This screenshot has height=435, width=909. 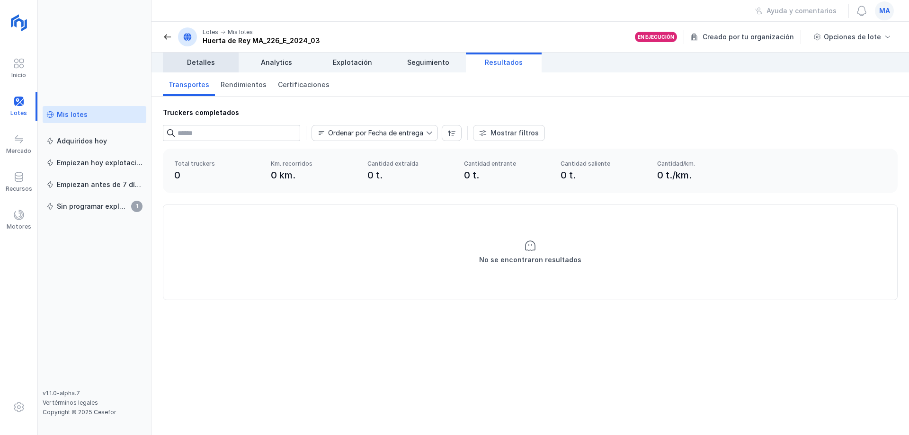 I want to click on div: Sin programar explotación, so click(x=92, y=207).